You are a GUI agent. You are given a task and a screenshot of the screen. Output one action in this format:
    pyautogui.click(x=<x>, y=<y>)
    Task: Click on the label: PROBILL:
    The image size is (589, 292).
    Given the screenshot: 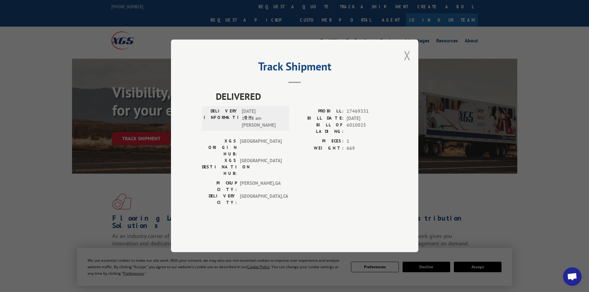 What is the action you would take?
    pyautogui.click(x=319, y=112)
    